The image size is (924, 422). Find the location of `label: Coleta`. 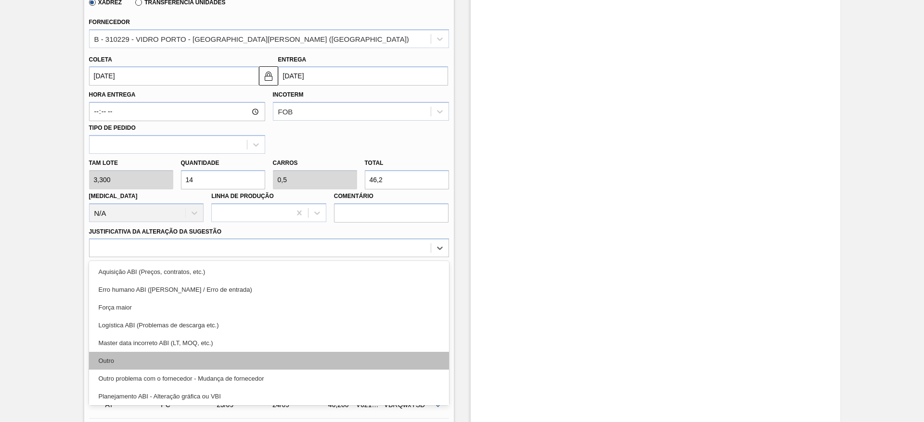

label: Coleta is located at coordinates (101, 60).